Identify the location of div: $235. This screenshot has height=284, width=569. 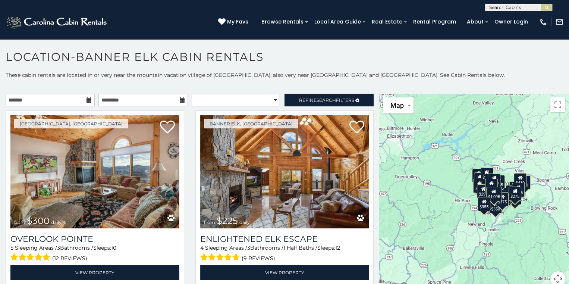
(498, 182).